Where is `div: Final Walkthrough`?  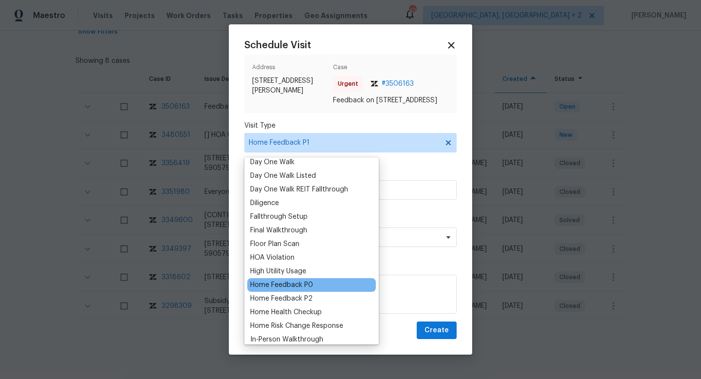
div: Final Walkthrough is located at coordinates (279, 230).